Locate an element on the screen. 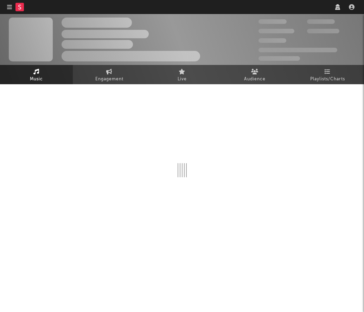 This screenshot has height=312, width=364. span: 300,000 is located at coordinates (272, 21).